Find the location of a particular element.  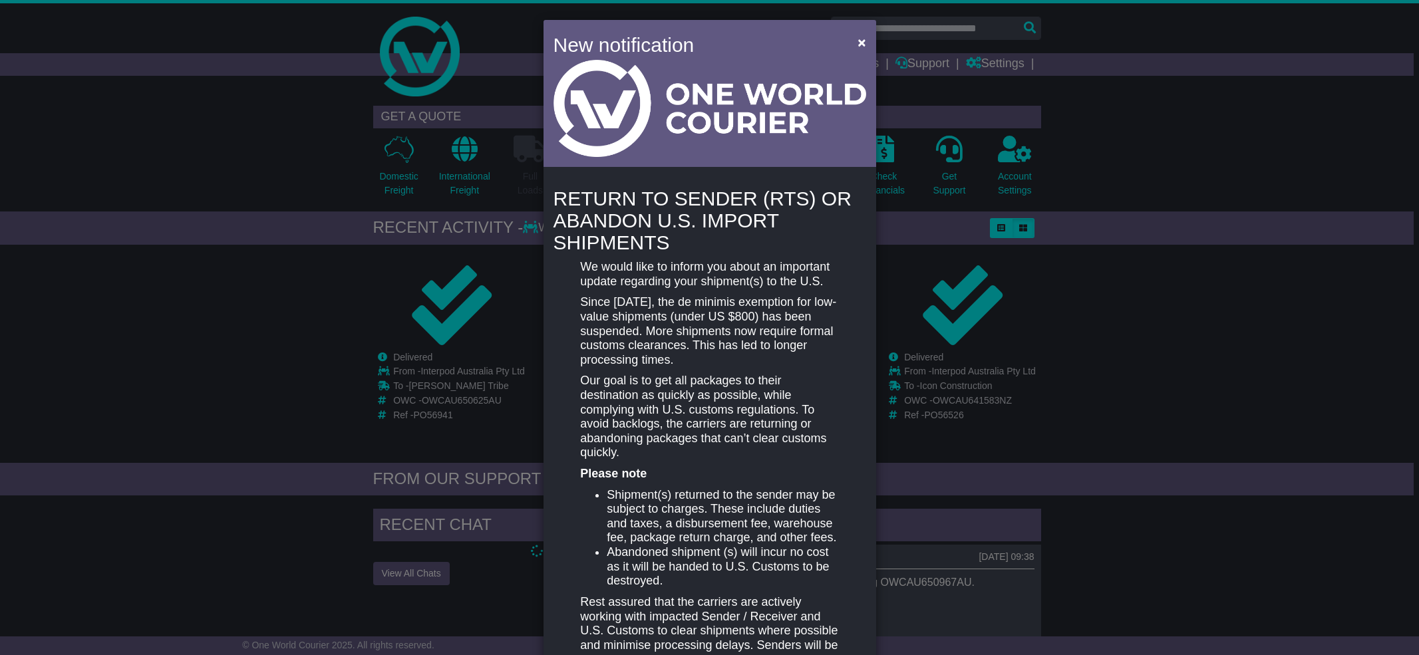

button: Close is located at coordinates (862, 42).